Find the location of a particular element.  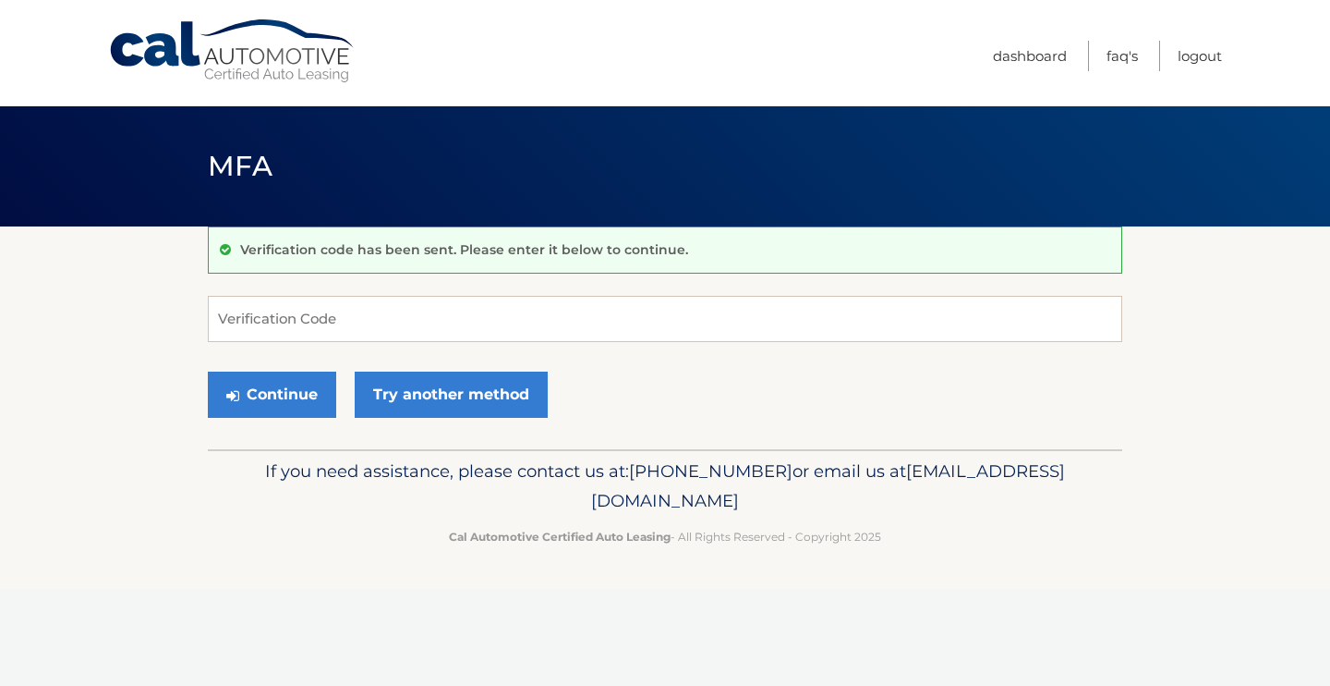

a: FAQ's is located at coordinates (1123, 55).